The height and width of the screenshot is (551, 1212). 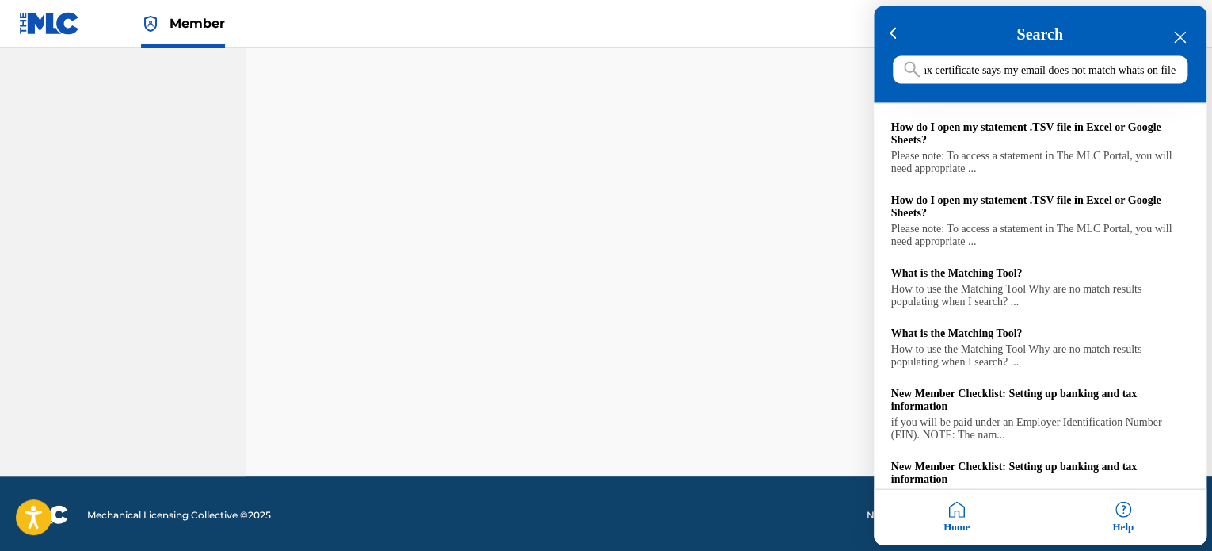 I want to click on div: close resource center, so click(x=1180, y=37).